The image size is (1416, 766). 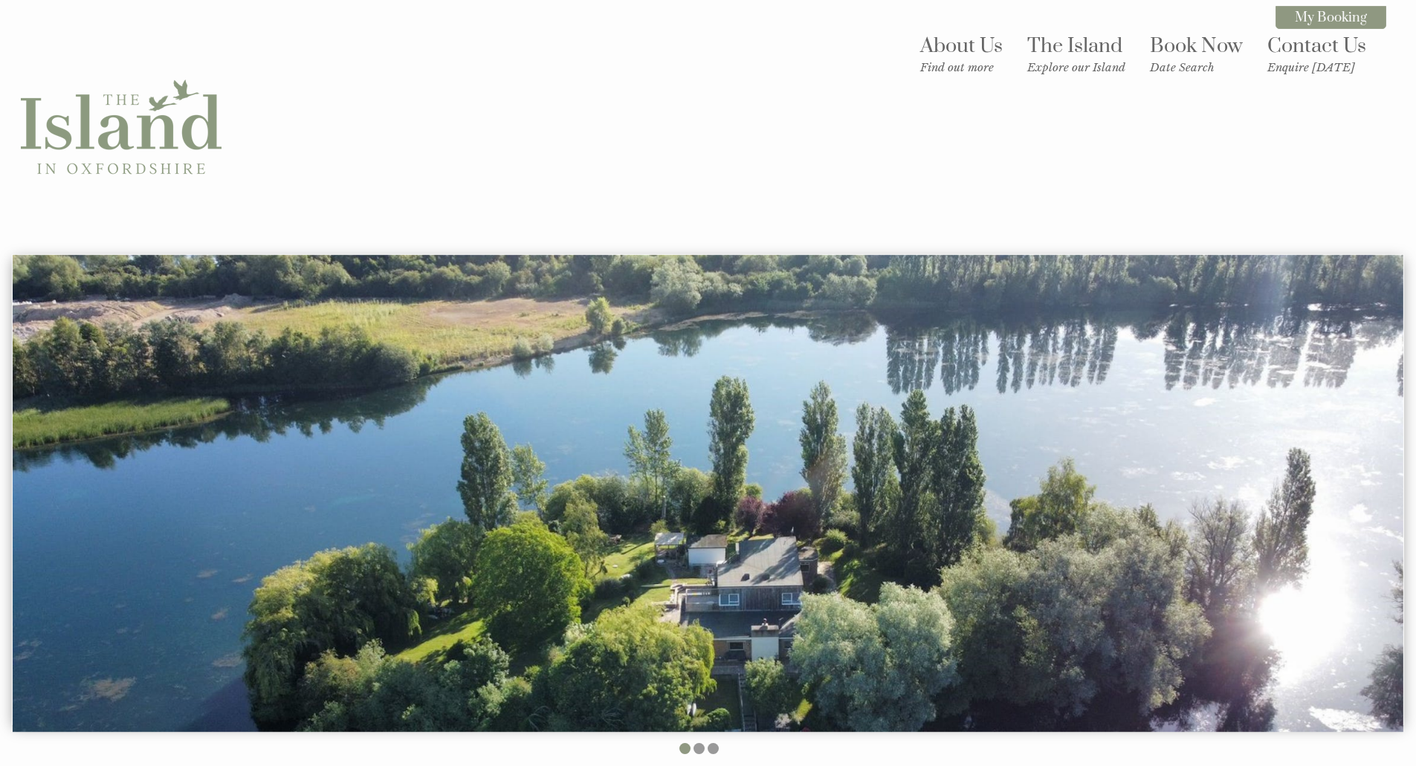 What do you see at coordinates (121, 128) in the screenshot?
I see `img: The Island in Oxfordshire` at bounding box center [121, 128].